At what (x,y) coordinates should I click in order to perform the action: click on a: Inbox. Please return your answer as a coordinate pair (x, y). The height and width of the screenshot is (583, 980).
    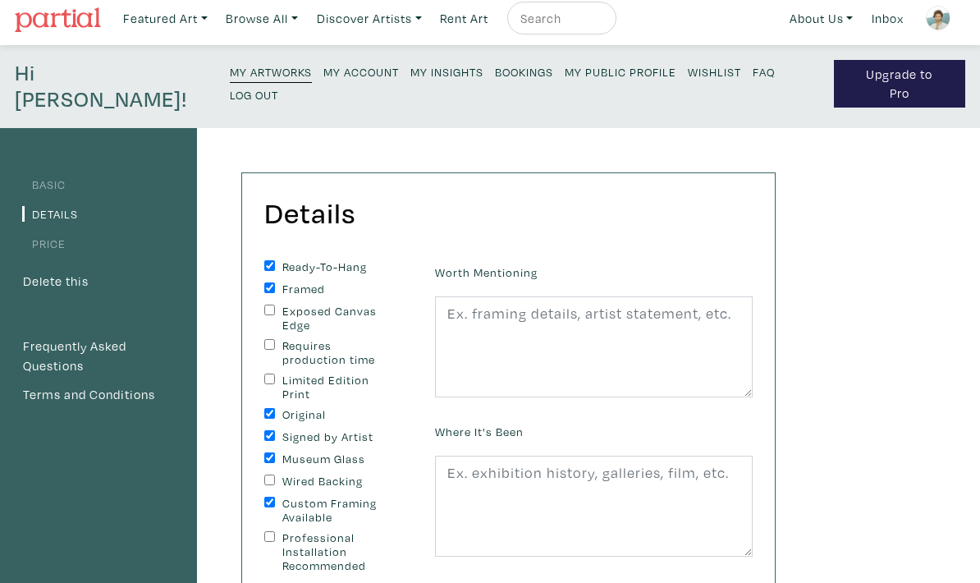
    Looking at the image, I should click on (887, 18).